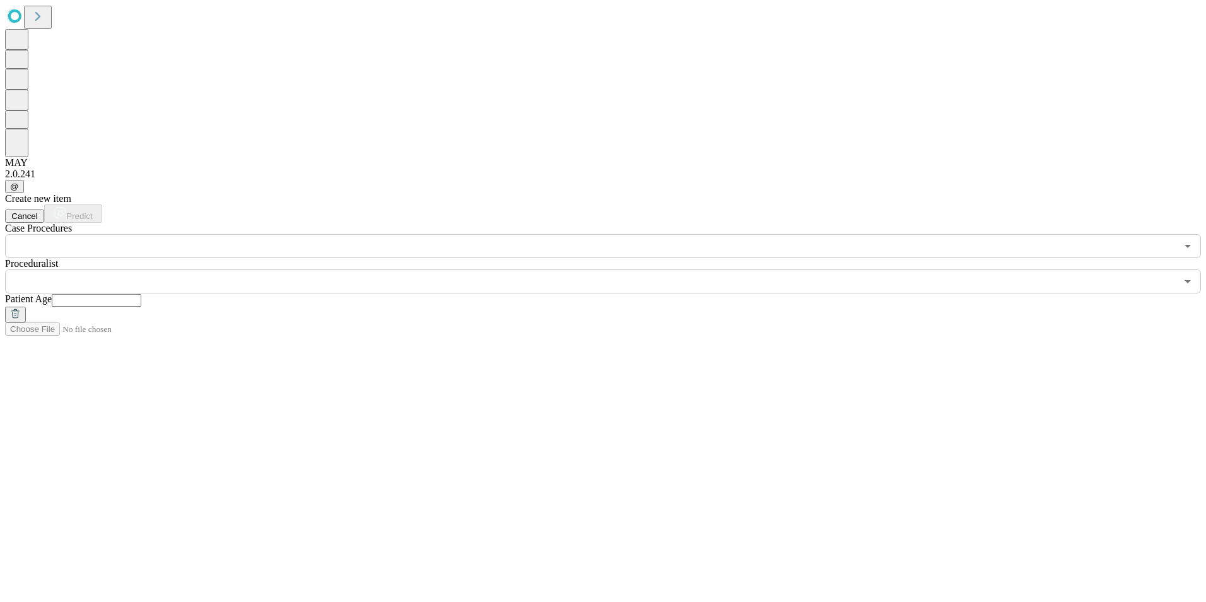 The image size is (1206, 602). I want to click on span: Predict, so click(79, 216).